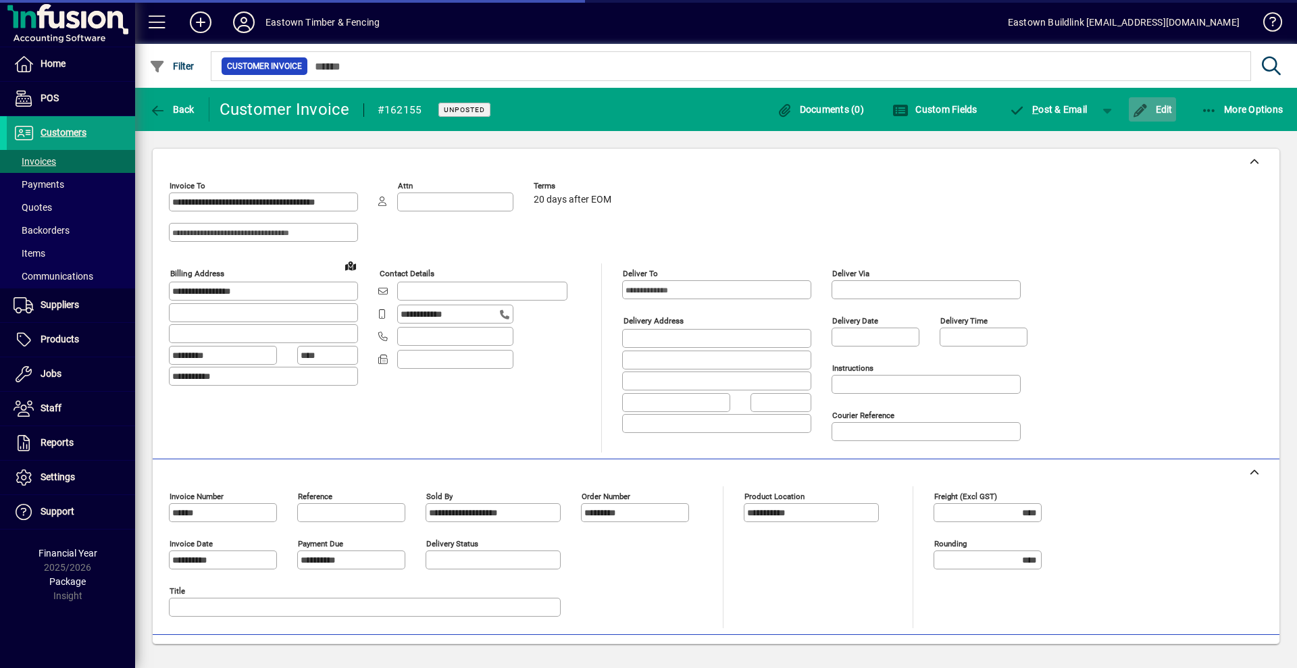 This screenshot has width=1297, height=668. Describe the element at coordinates (57, 442) in the screenshot. I see `span: Reports` at that location.